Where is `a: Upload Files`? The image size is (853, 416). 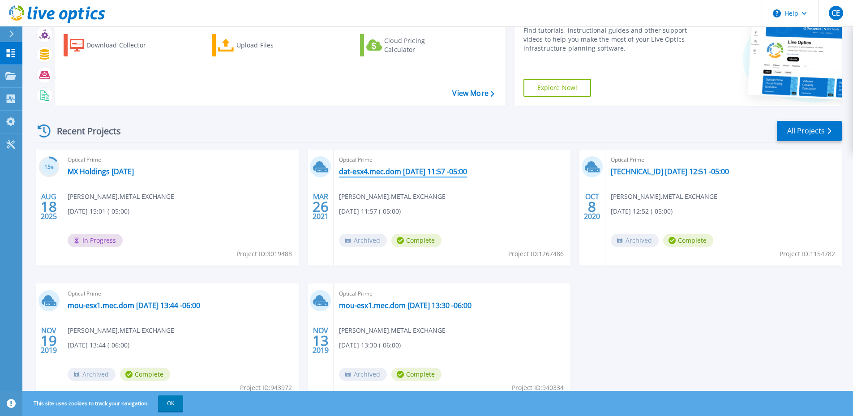
a: Upload Files is located at coordinates (261, 45).